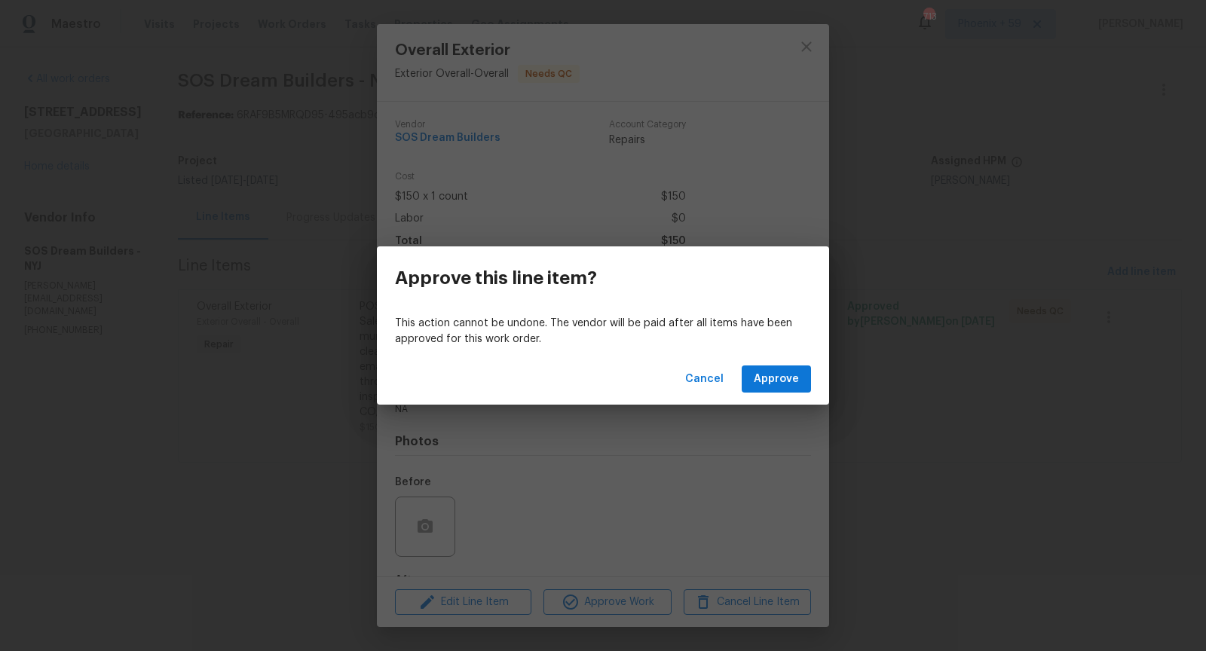 Image resolution: width=1206 pixels, height=651 pixels. Describe the element at coordinates (496, 278) in the screenshot. I see `h3: Approve this line item?` at that location.